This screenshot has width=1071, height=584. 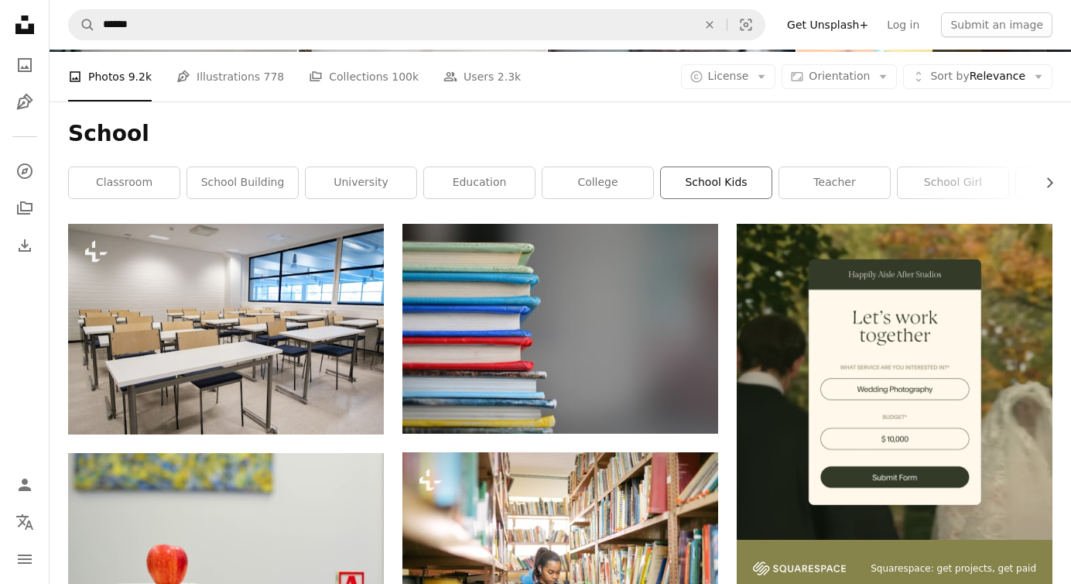 What do you see at coordinates (1044, 183) in the screenshot?
I see `button: scroll list to the right` at bounding box center [1044, 183].